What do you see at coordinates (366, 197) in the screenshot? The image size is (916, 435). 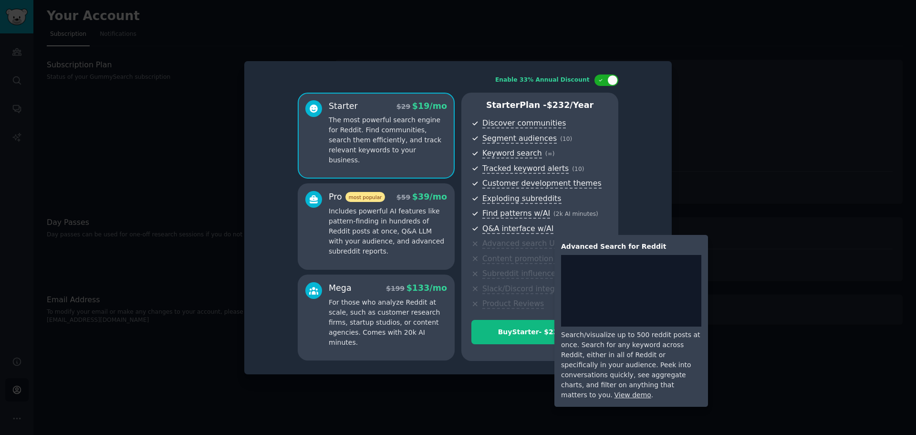 I see `span: most popular` at bounding box center [366, 197].